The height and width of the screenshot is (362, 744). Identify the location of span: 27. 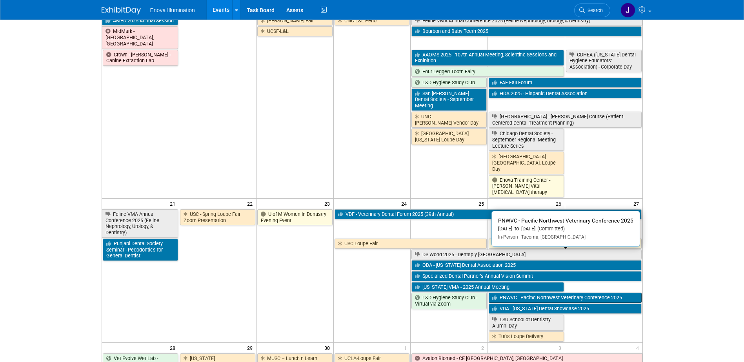
(637, 203).